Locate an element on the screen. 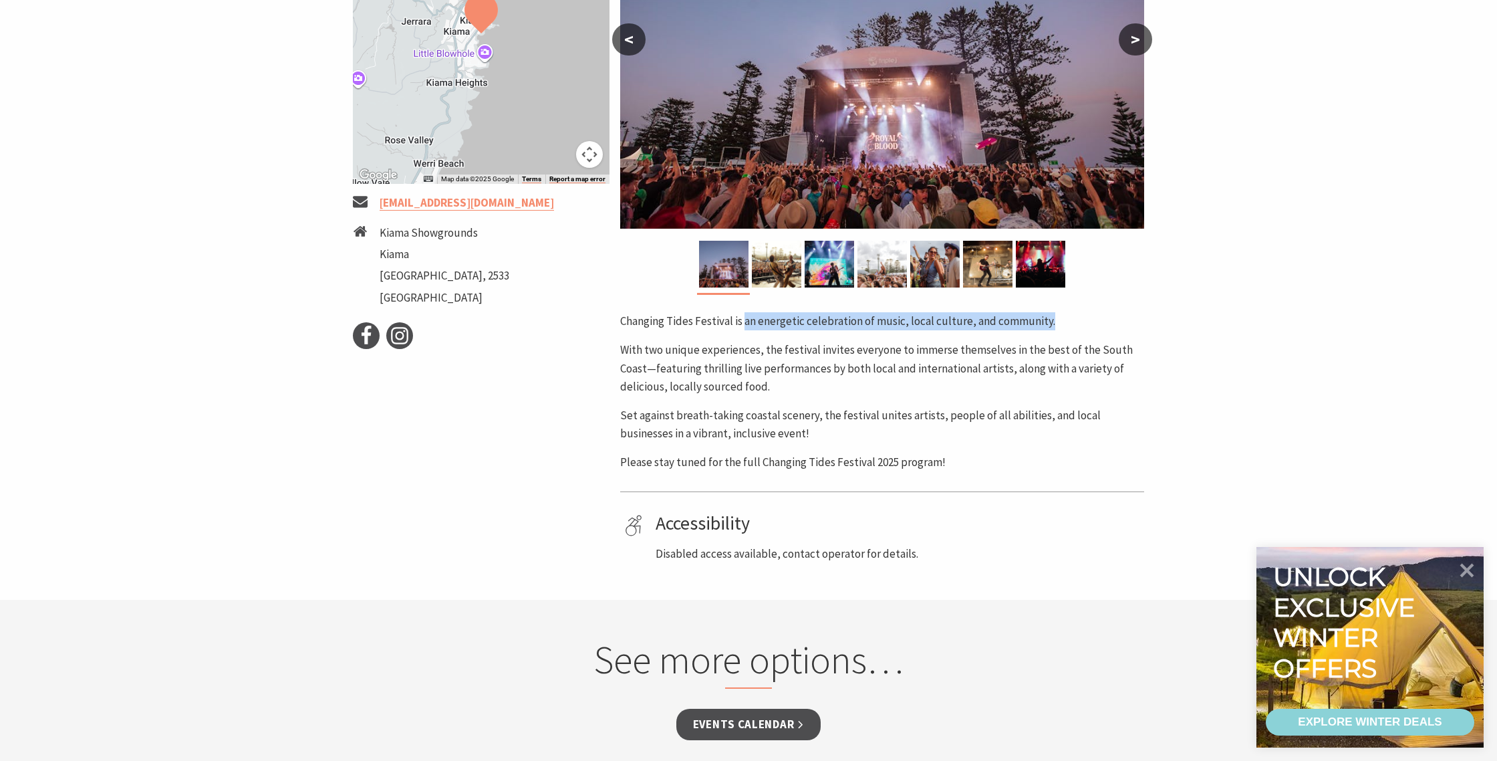 The height and width of the screenshot is (761, 1497). img: Changing Tides Main Stage is located at coordinates (724, 264).